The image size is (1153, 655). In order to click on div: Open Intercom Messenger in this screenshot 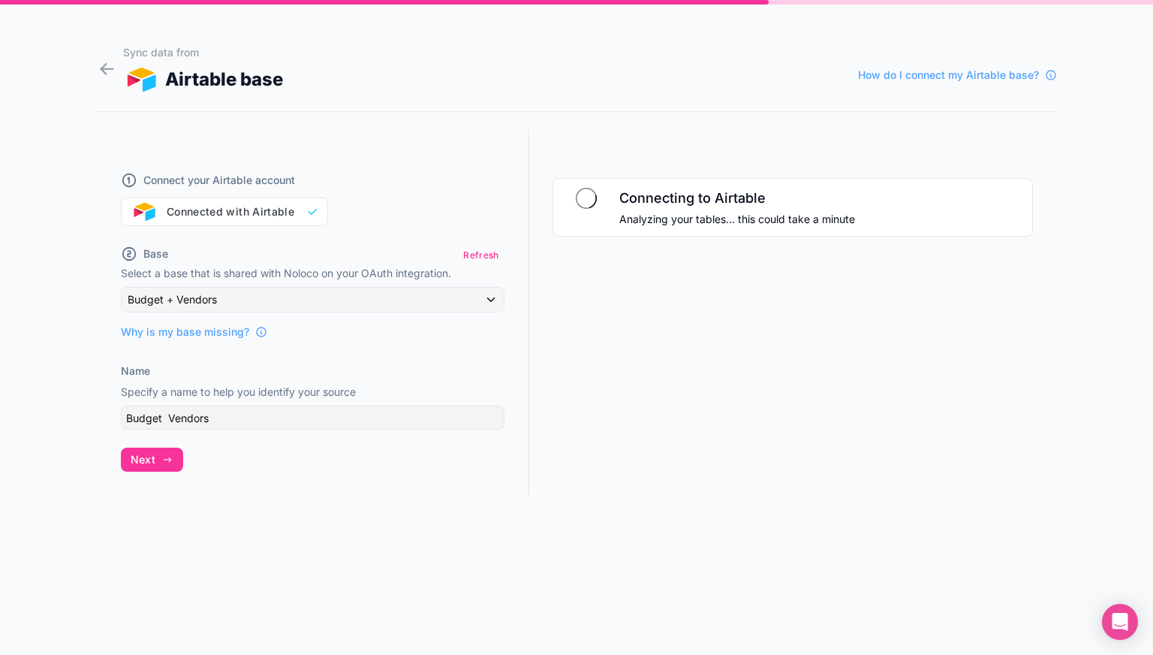, I will do `click(1120, 622)`.